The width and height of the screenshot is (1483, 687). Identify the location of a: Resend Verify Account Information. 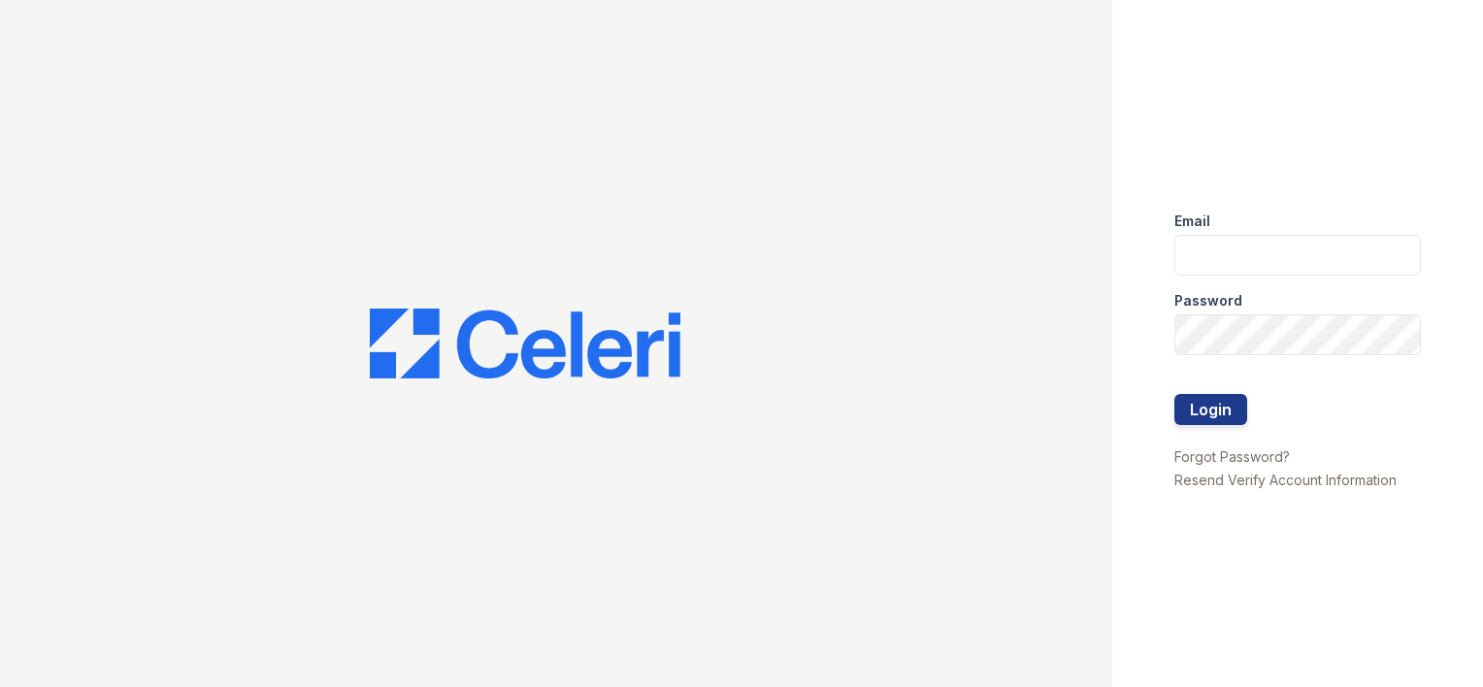
(1285, 479).